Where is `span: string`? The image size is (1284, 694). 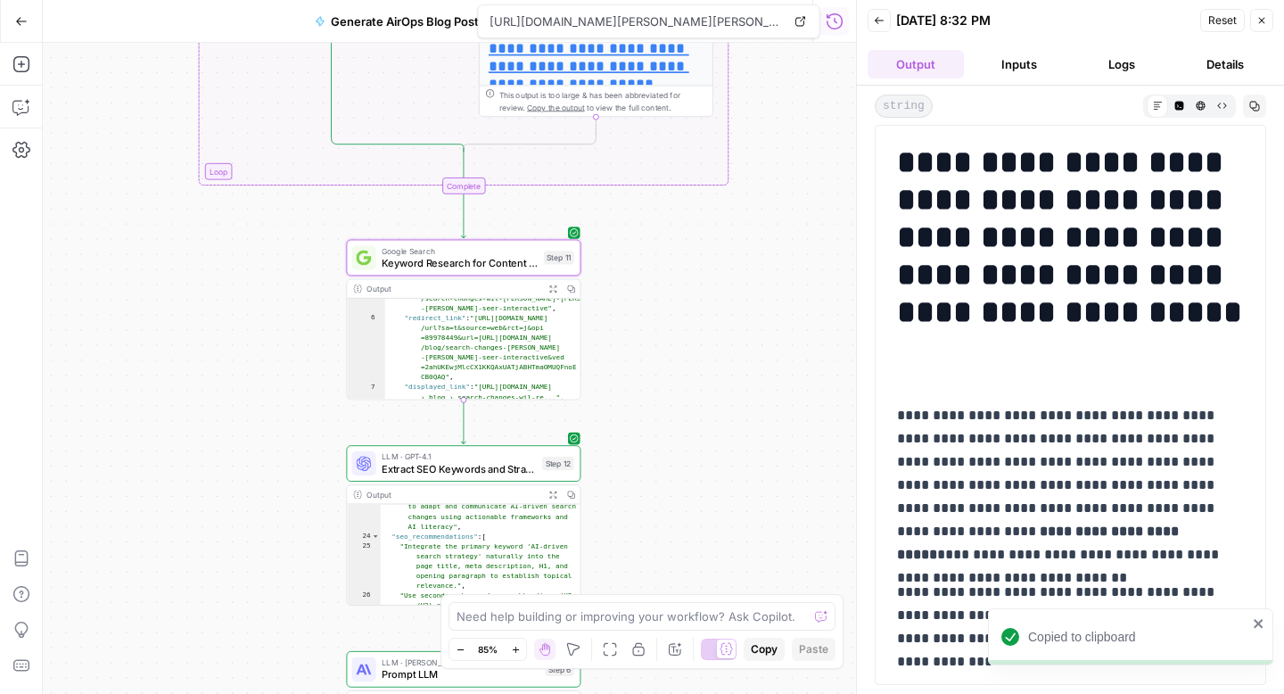 span: string is located at coordinates (904, 106).